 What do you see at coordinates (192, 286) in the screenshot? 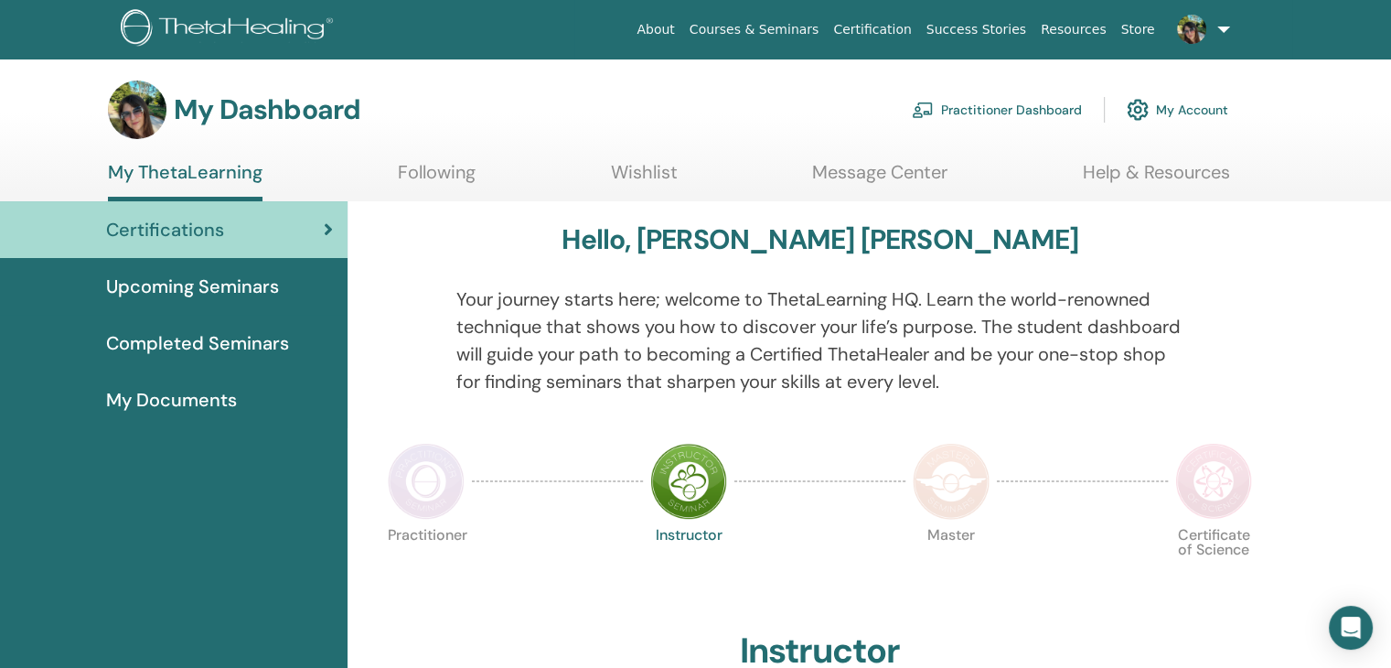
I see `span: Upcoming Seminars` at bounding box center [192, 286].